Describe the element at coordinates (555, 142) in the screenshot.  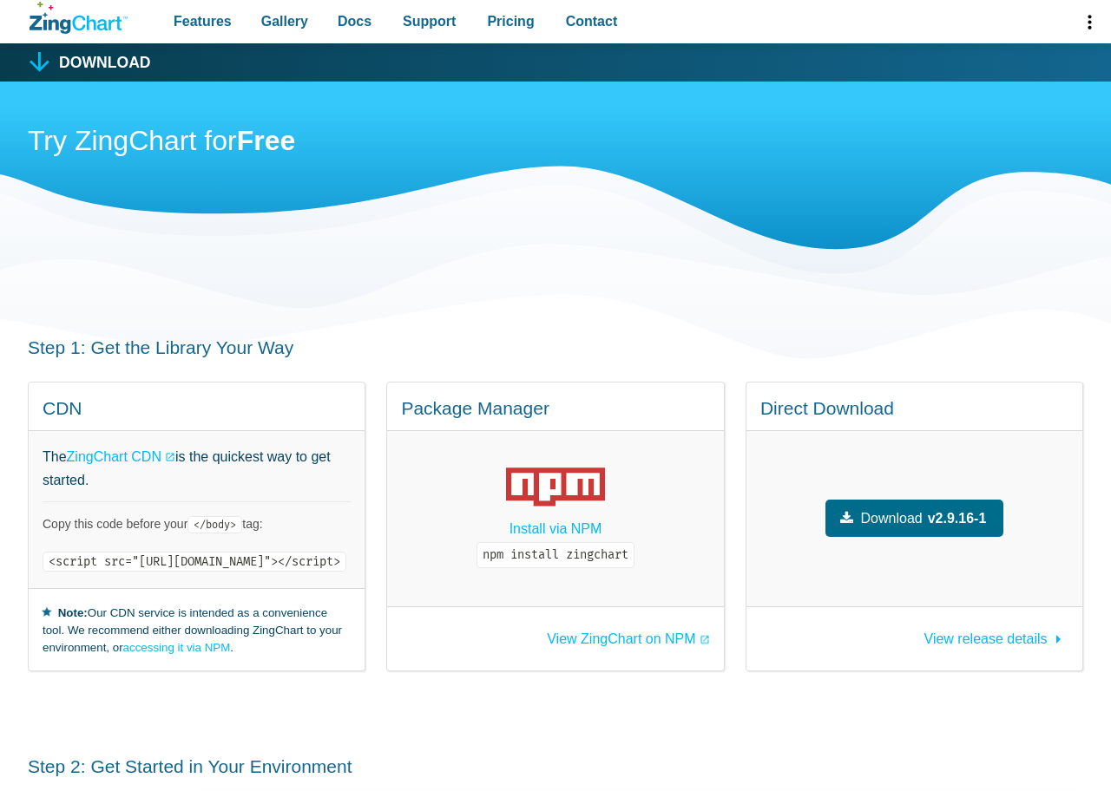
I see `h2: Try ZingChart for` at that location.